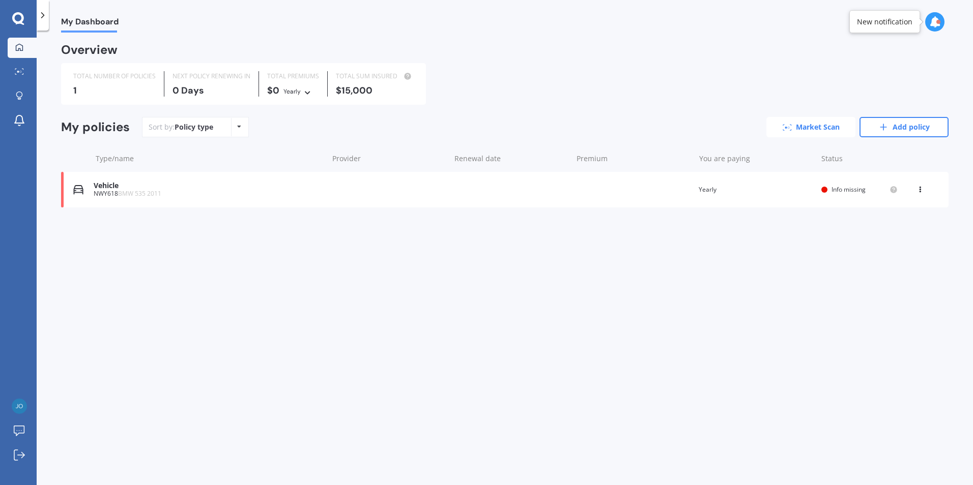 The width and height of the screenshot is (973, 485). I want to click on div: TOTAL SUM INSURED, so click(375, 76).